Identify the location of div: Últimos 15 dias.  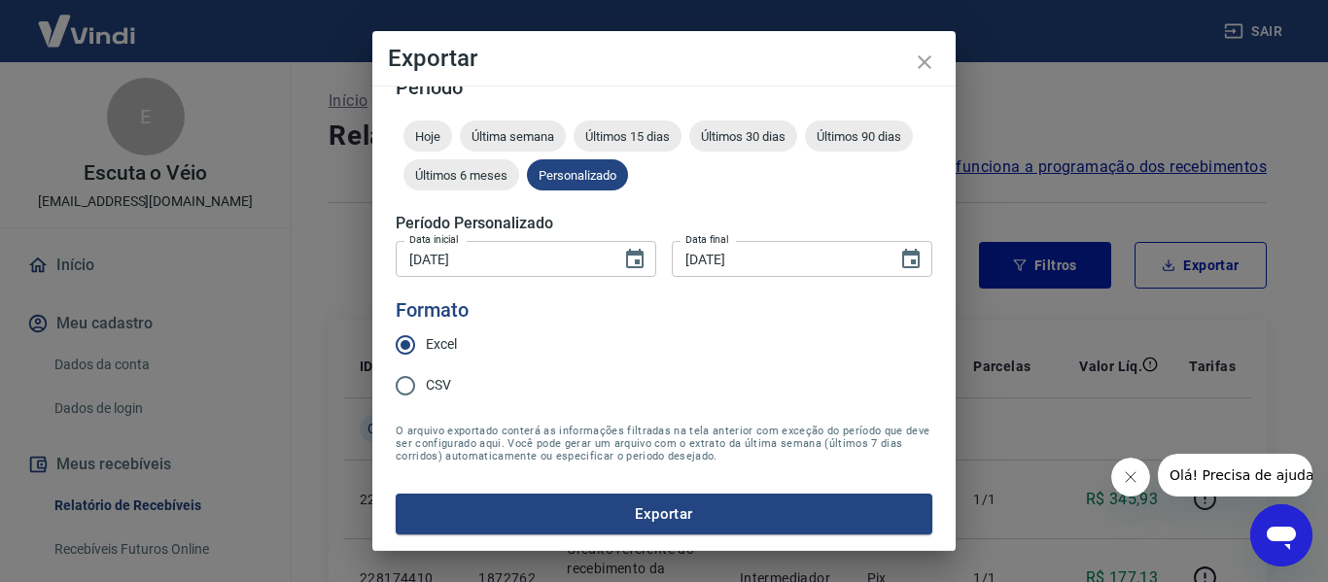
(627, 136).